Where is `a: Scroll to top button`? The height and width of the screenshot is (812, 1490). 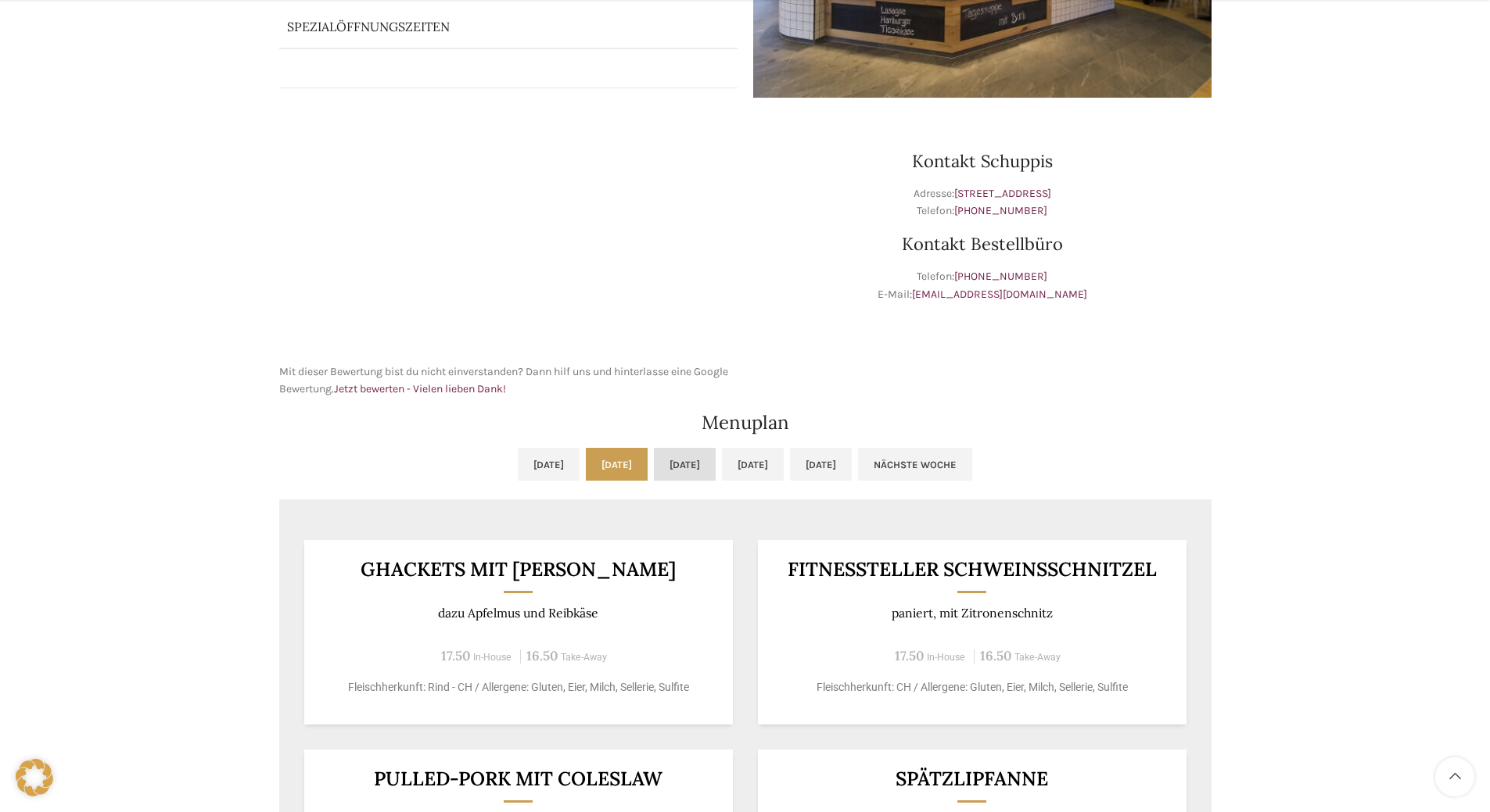
a: Scroll to top button is located at coordinates (1454, 777).